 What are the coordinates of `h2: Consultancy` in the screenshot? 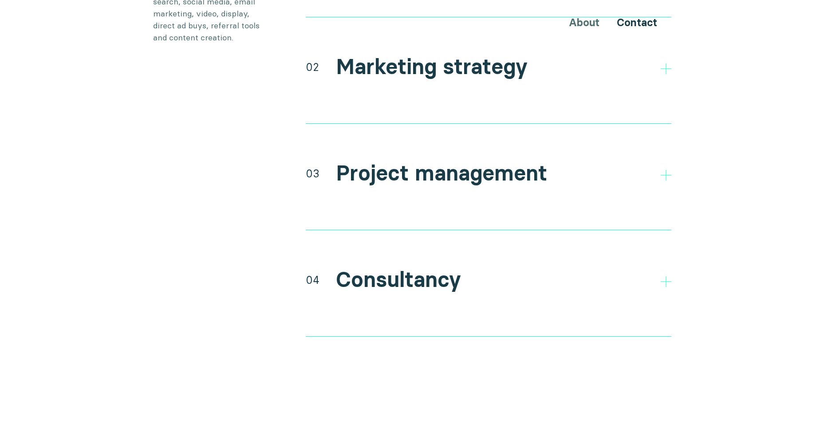 It's located at (398, 280).